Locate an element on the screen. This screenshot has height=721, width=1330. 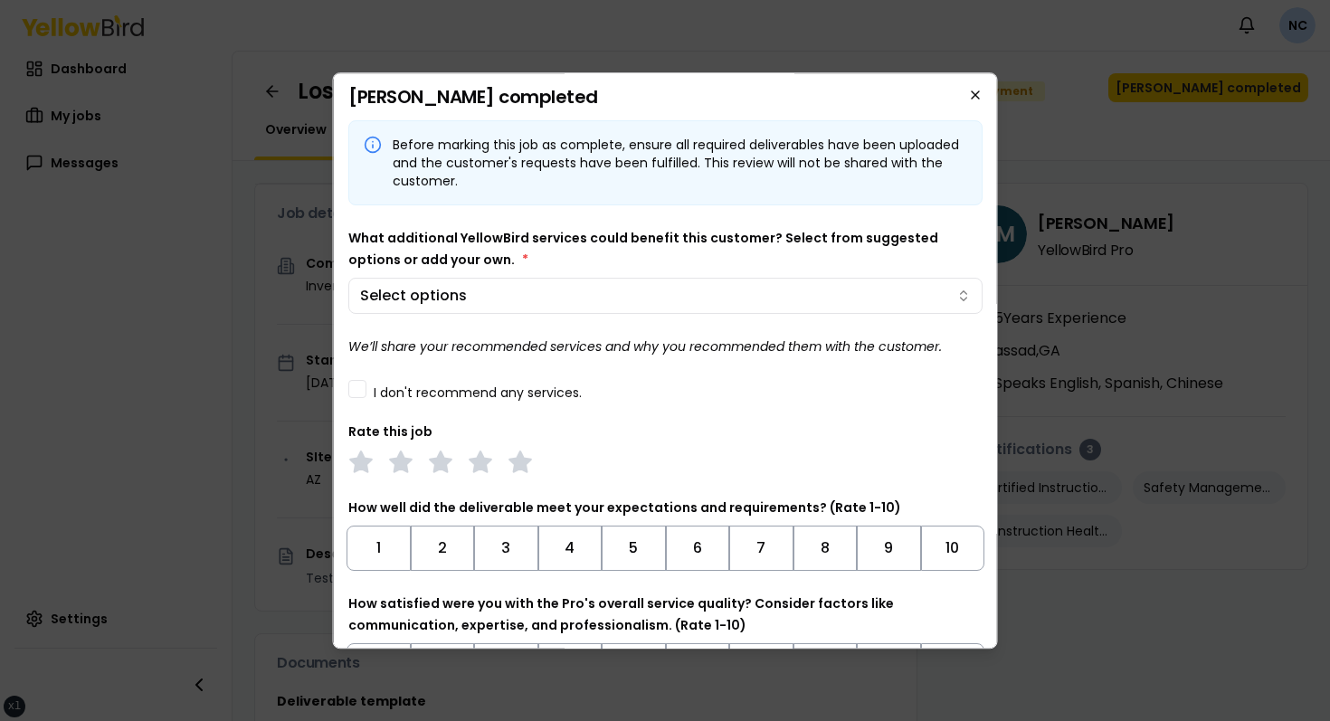
label: How well did the deliverable meet your expectations and requirements? (Rate 1-10) is located at coordinates (624, 507).